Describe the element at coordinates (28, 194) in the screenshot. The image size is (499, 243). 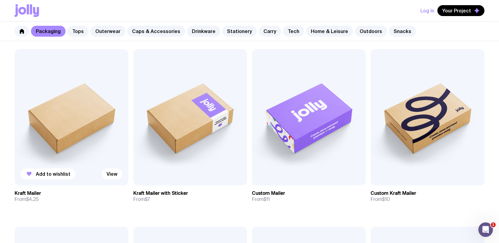
I see `h3: Kraft Mailer` at that location.